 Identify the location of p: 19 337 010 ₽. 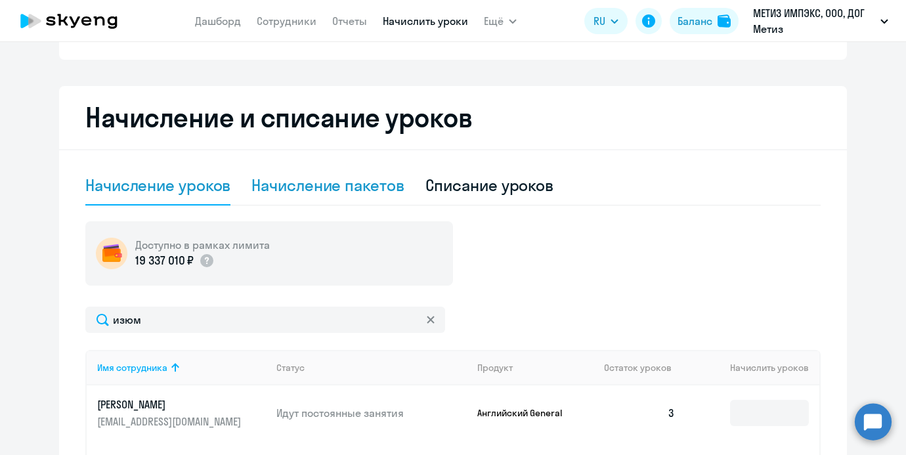
(164, 261).